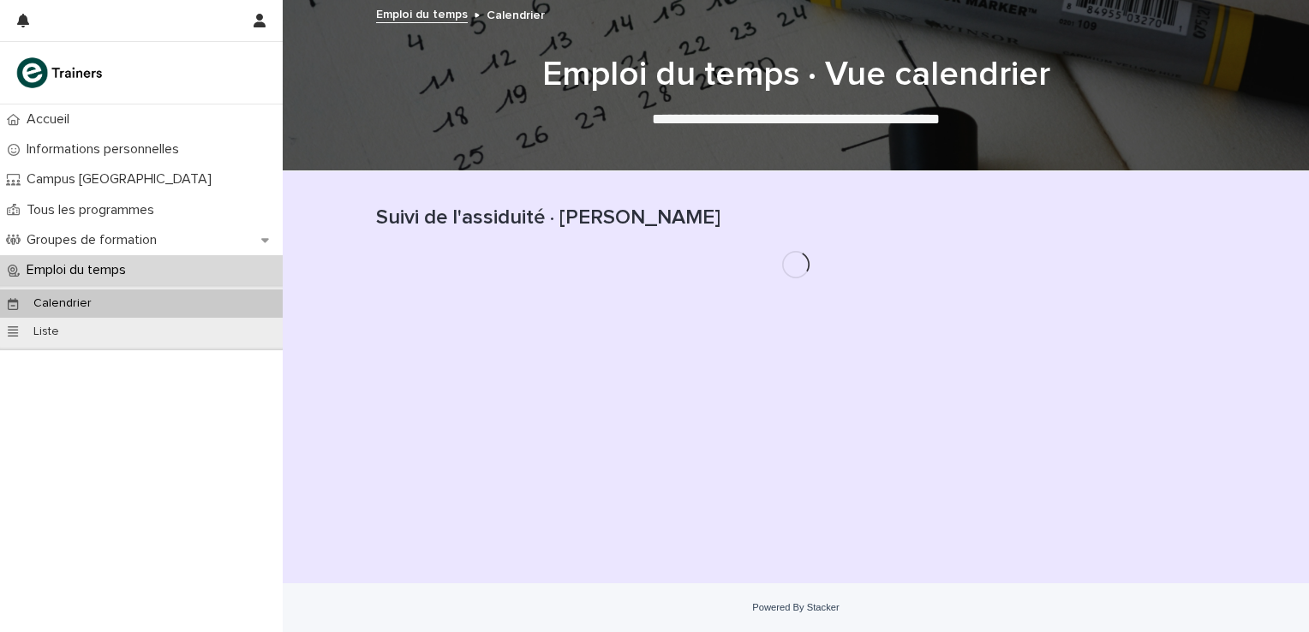  I want to click on a: Powered By Stacker, so click(795, 607).